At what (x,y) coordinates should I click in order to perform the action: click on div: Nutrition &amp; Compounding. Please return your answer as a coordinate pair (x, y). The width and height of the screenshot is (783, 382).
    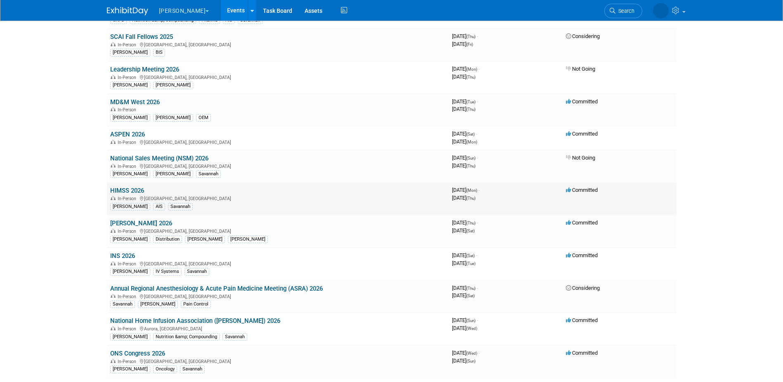
    Looking at the image, I should click on (186, 337).